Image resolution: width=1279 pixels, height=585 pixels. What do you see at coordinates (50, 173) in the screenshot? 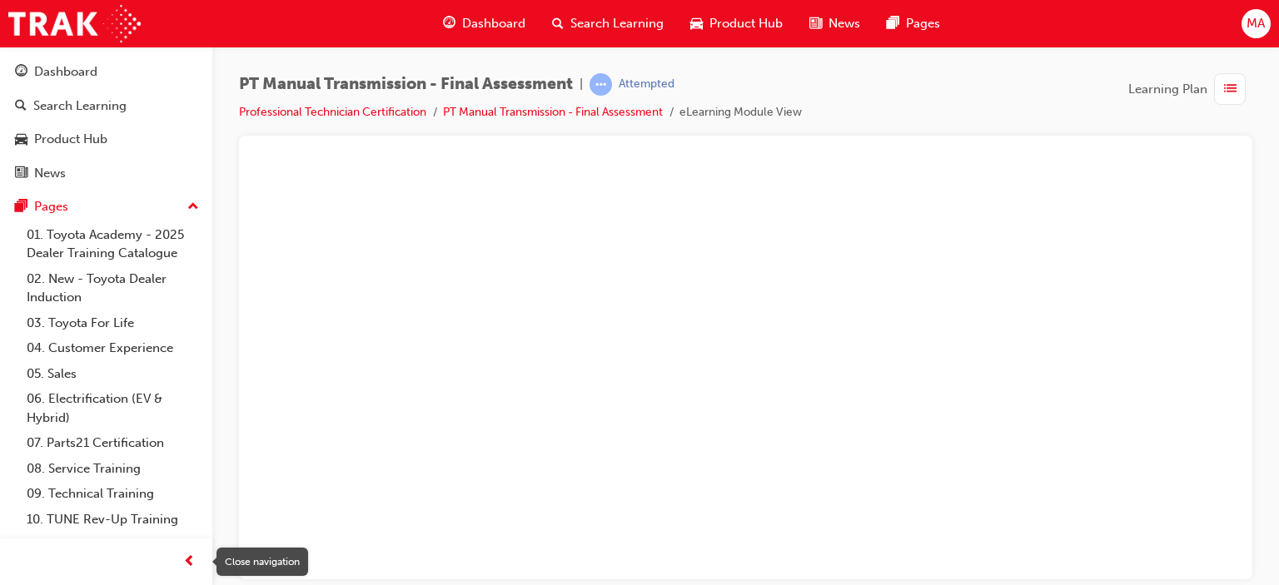
I see `div: News` at bounding box center [50, 173].